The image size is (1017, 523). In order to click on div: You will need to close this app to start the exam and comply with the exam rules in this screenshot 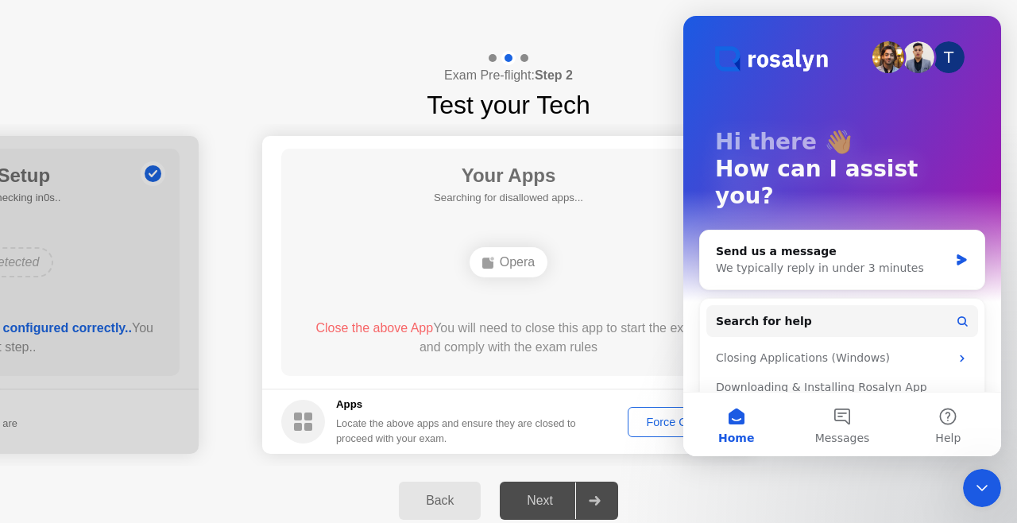, I will do `click(509, 338)`.